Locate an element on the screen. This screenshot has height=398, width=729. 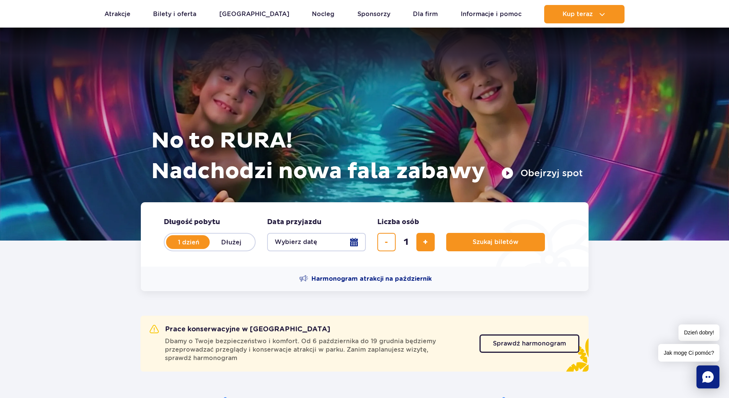
a: Harmonogram atrakcji na październik is located at coordinates (366, 279).